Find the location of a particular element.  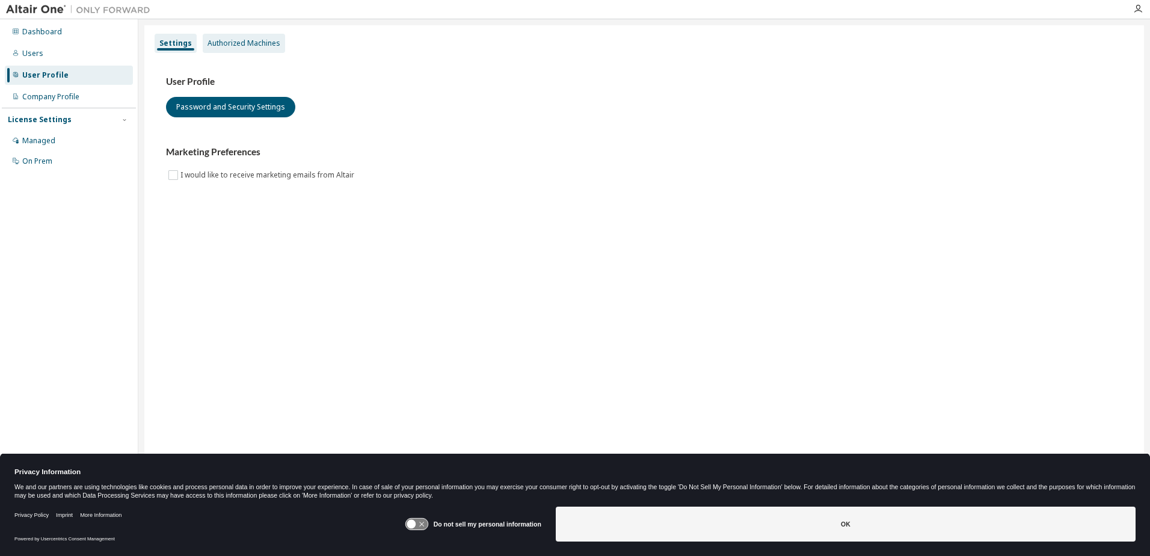

div: Users is located at coordinates (32, 54).